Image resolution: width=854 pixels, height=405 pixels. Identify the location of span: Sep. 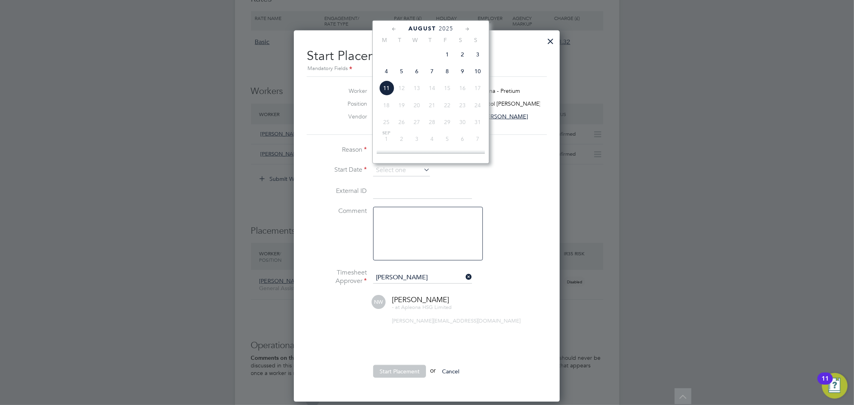
(386, 133).